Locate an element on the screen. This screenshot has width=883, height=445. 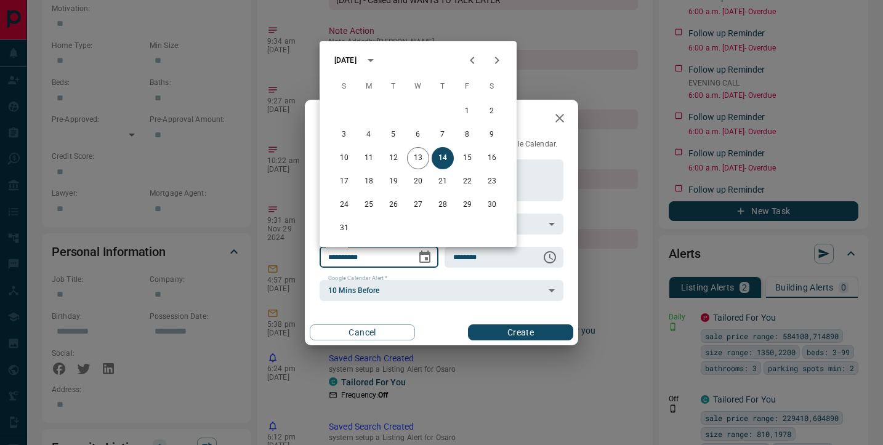
button: calendar view is open, switch to year view is located at coordinates (371, 60).